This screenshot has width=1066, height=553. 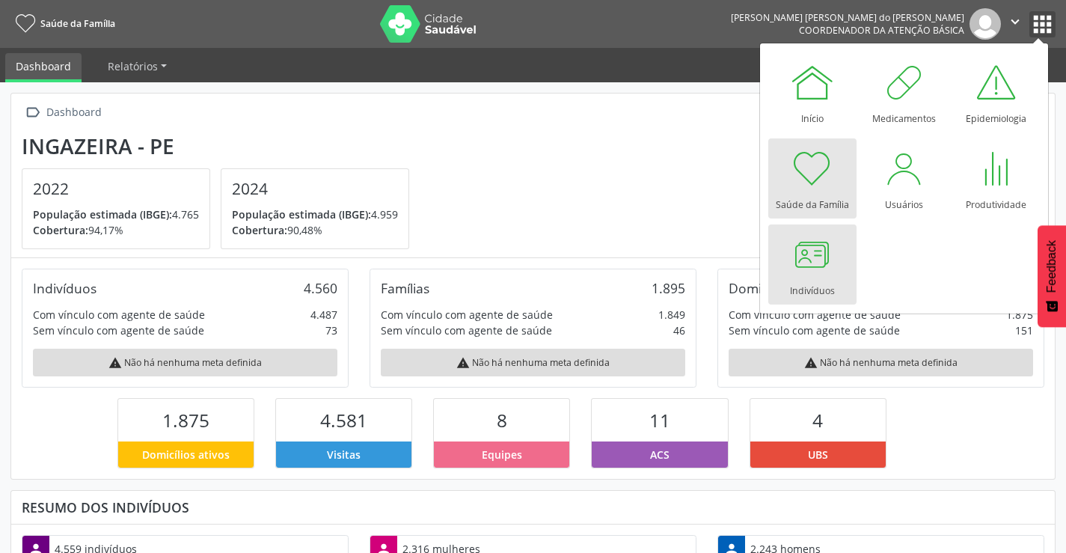 I want to click on a: Produtividade, so click(x=996, y=178).